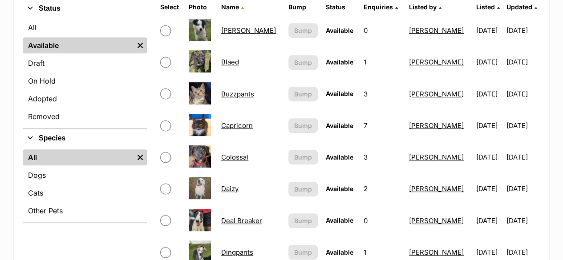 This screenshot has width=563, height=260. Describe the element at coordinates (378, 7) in the screenshot. I see `span: translation missing: en.admin.listings.index.attributes.enquiries` at that location.